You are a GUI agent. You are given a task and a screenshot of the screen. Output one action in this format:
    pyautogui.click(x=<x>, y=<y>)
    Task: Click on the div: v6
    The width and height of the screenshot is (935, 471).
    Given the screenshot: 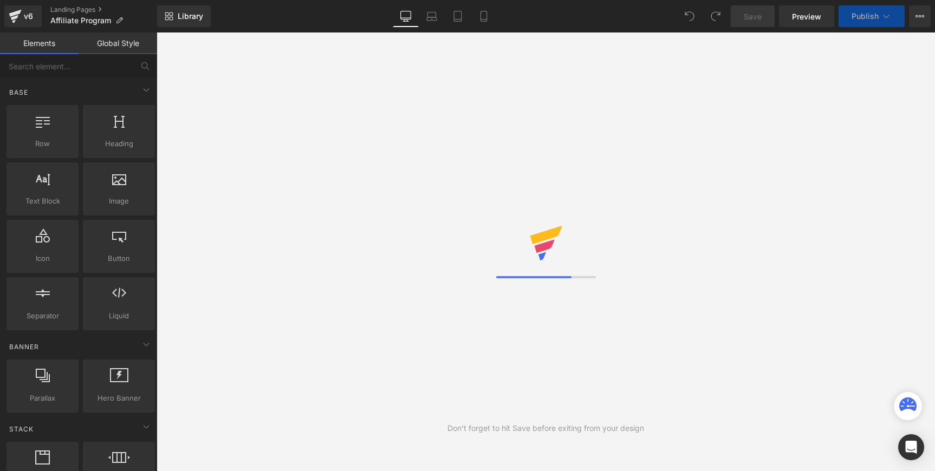 What is the action you would take?
    pyautogui.click(x=28, y=16)
    